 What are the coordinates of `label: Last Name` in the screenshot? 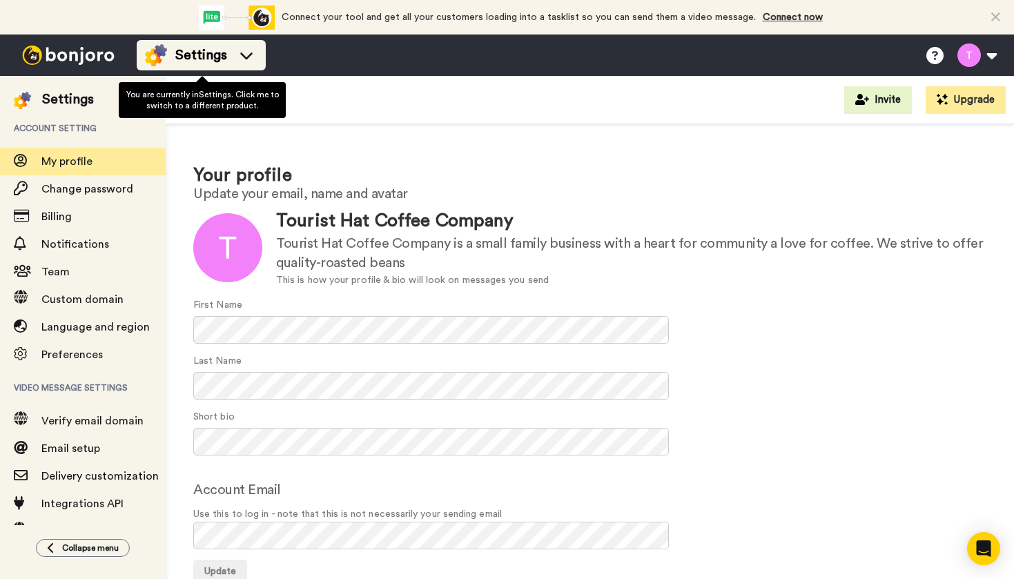 It's located at (217, 361).